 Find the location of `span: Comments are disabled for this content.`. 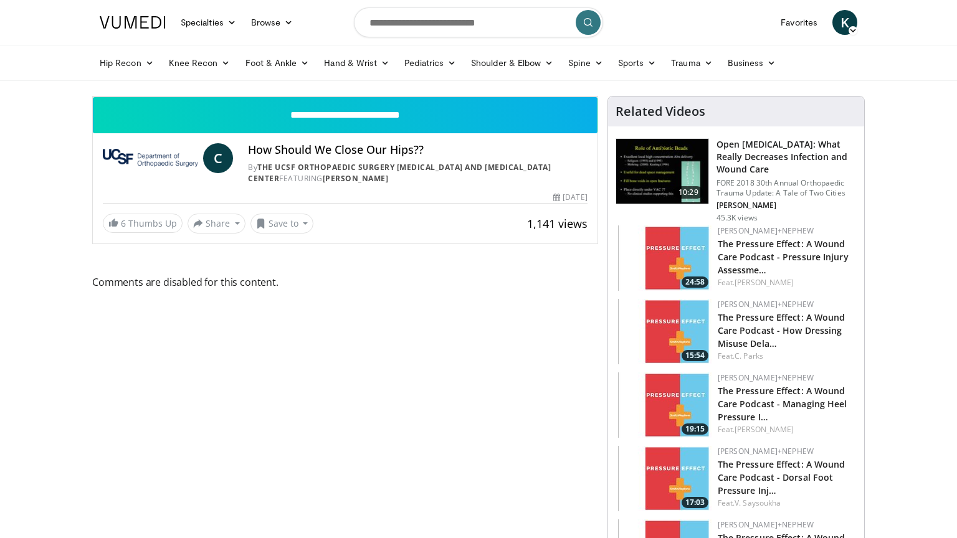

span: Comments are disabled for this content. is located at coordinates (345, 282).